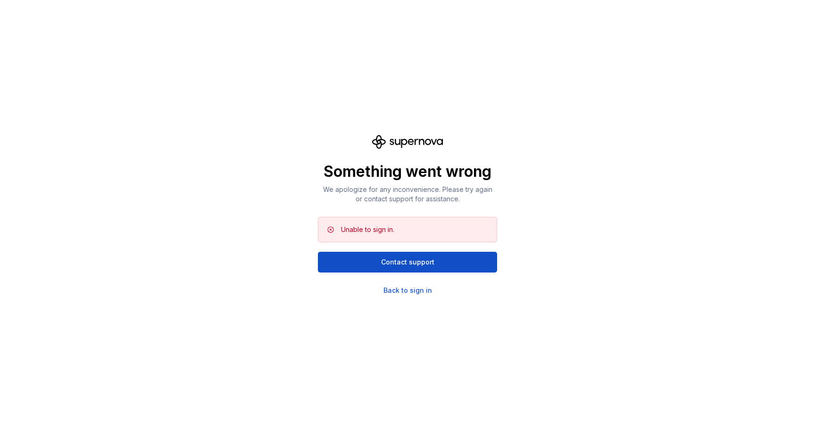 This screenshot has height=430, width=815. I want to click on div: Back to sign in, so click(407, 290).